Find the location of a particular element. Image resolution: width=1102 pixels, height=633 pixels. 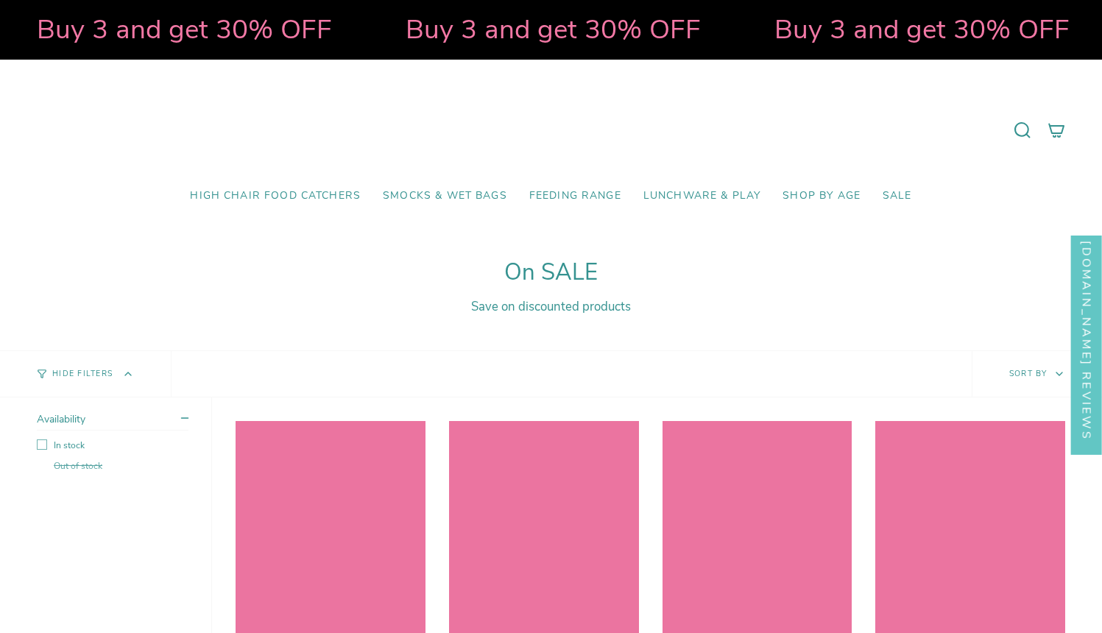

a: Smocks & Wet Bags is located at coordinates (445, 196).